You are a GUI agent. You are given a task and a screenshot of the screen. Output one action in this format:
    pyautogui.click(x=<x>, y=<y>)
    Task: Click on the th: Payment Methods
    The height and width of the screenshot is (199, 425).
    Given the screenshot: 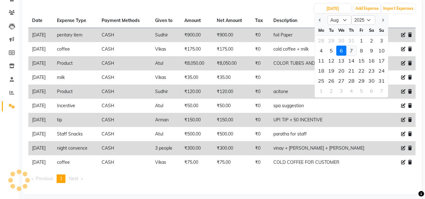 What is the action you would take?
    pyautogui.click(x=125, y=21)
    